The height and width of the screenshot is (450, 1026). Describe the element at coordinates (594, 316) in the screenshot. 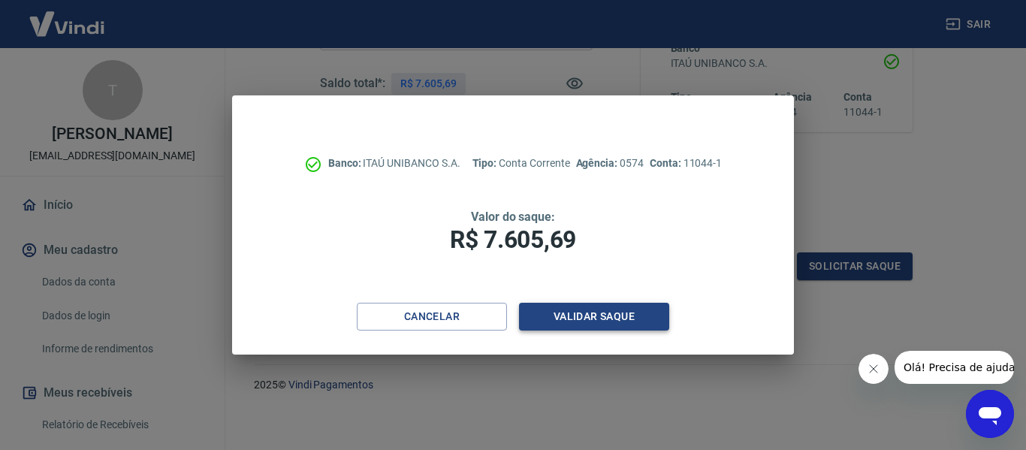

I see `button: Validar saque` at that location.